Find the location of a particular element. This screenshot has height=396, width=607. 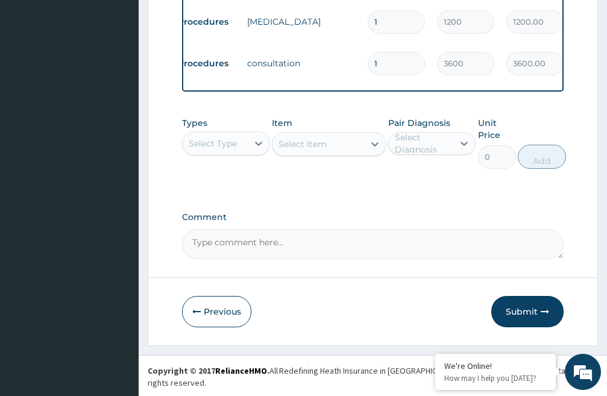

button: Previous is located at coordinates (216, 311).